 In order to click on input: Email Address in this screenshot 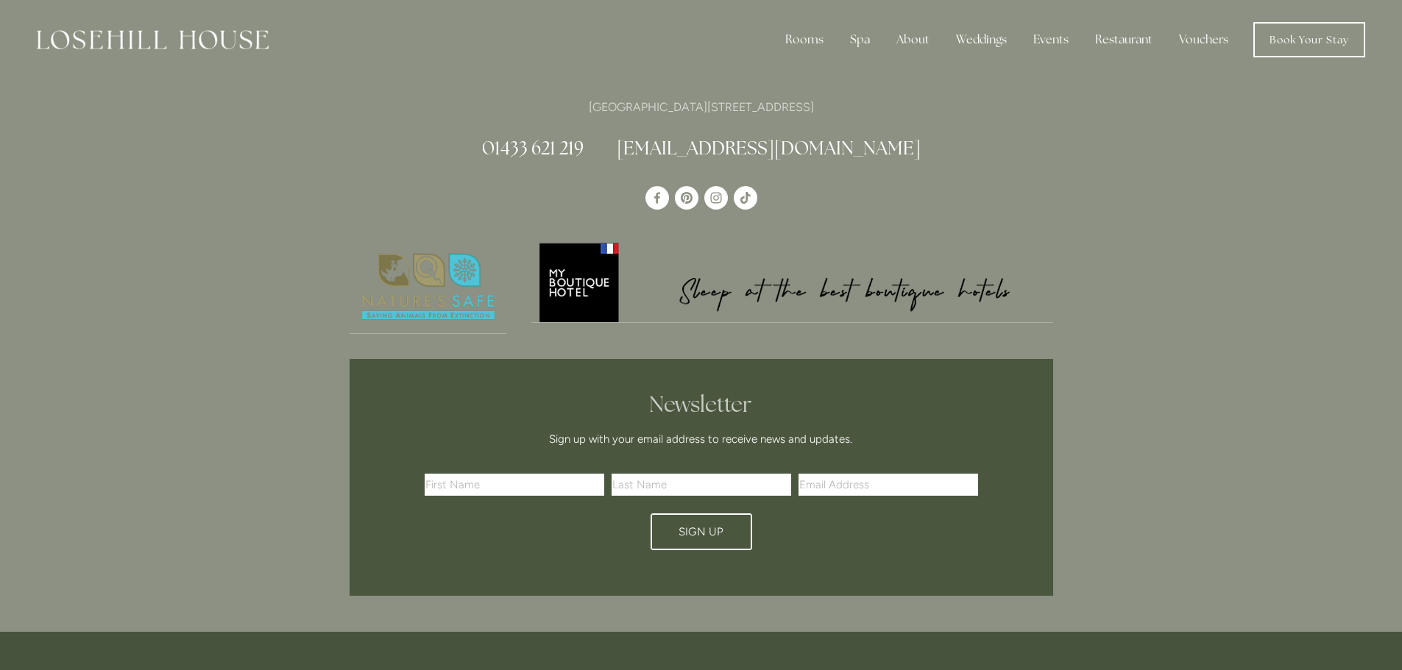, I will do `click(888, 485)`.